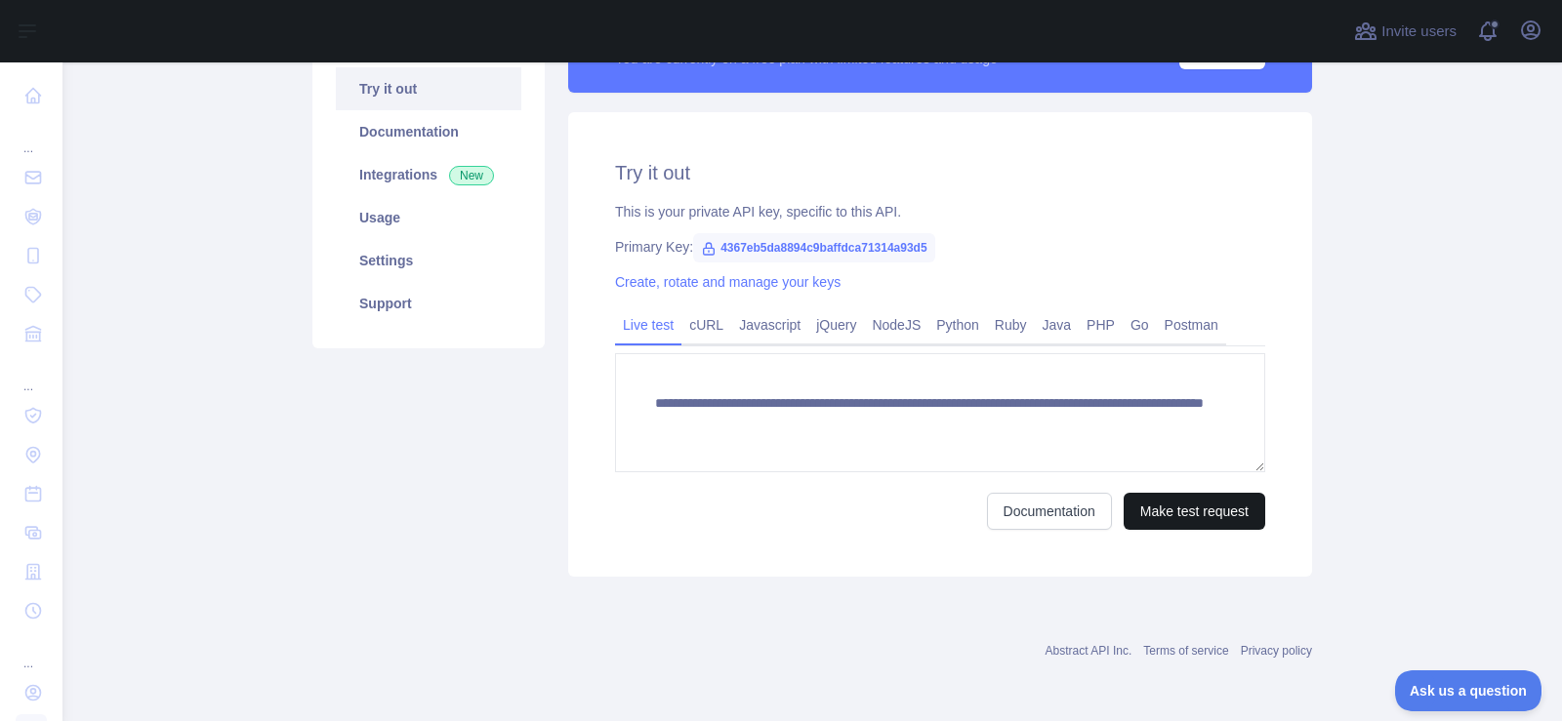 This screenshot has width=1562, height=721. Describe the element at coordinates (727, 282) in the screenshot. I see `a: Create, rotate and manage your keys` at that location.